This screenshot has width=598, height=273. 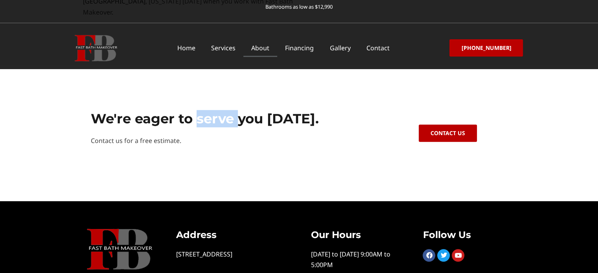 What do you see at coordinates (186, 48) in the screenshot?
I see `a: Home` at bounding box center [186, 48].